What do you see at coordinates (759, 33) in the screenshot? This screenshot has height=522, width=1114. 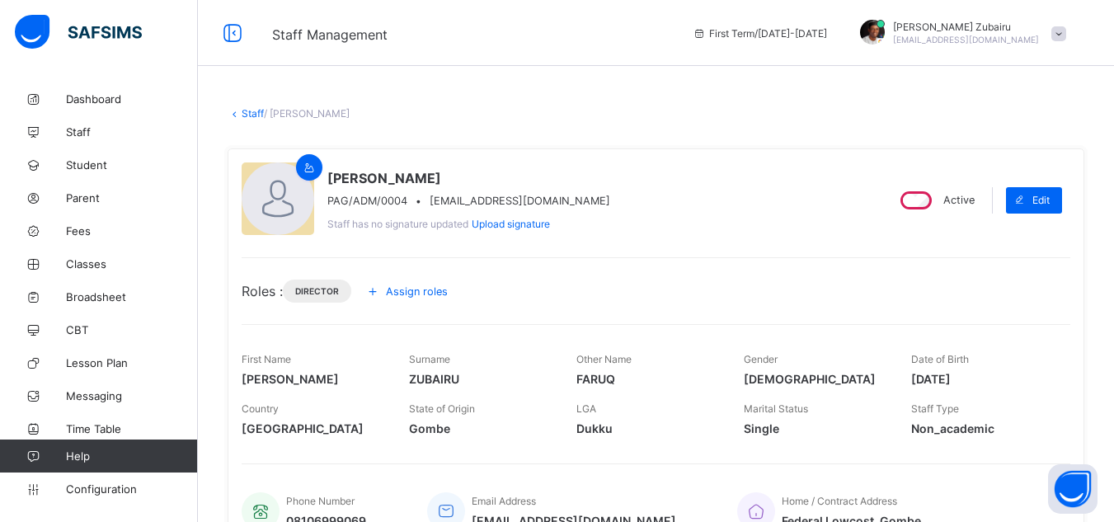 I see `span: session/term information` at bounding box center [759, 33].